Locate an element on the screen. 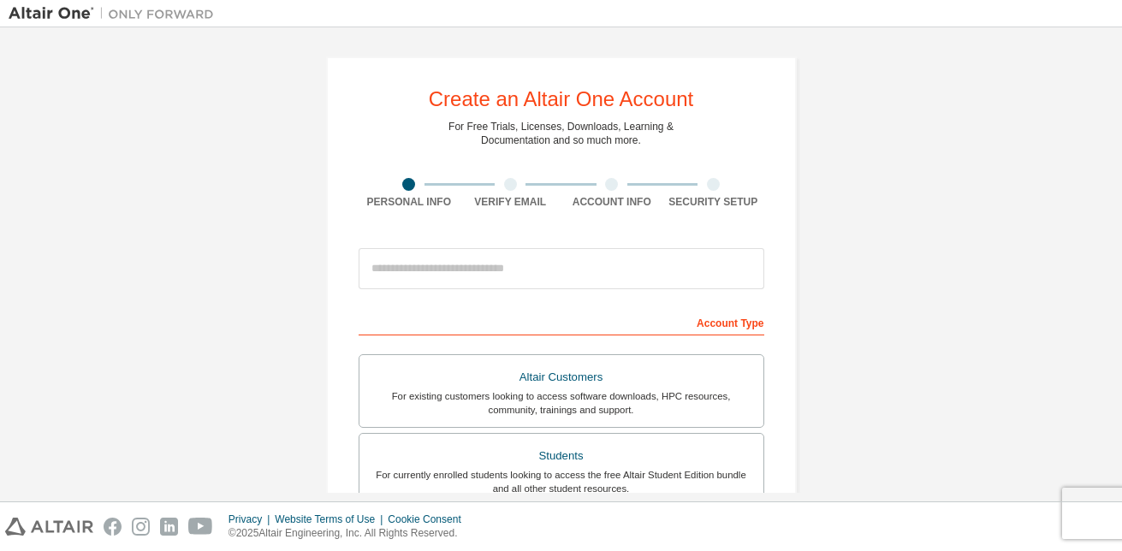 This screenshot has height=551, width=1122. div: Account Type is located at coordinates (561, 322).